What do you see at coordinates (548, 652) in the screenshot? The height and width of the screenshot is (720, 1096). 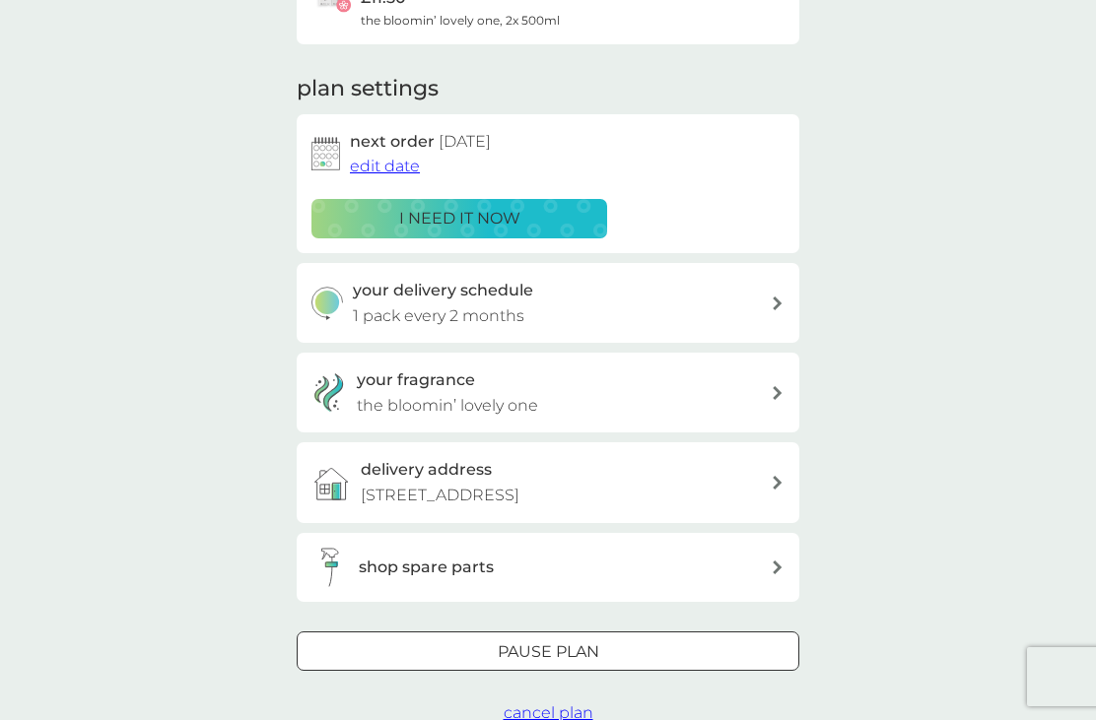 I see `p: Pause plan` at bounding box center [548, 652].